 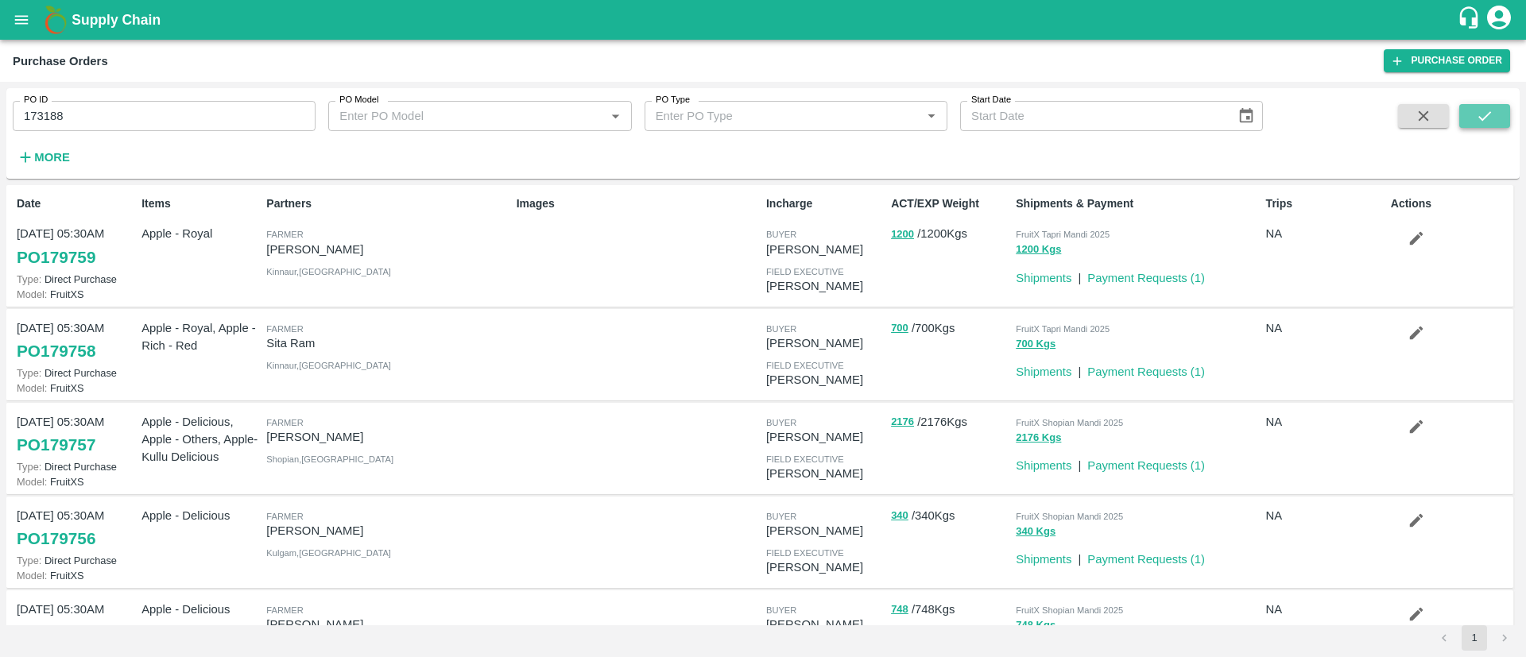 I want to click on strong: More, so click(x=52, y=157).